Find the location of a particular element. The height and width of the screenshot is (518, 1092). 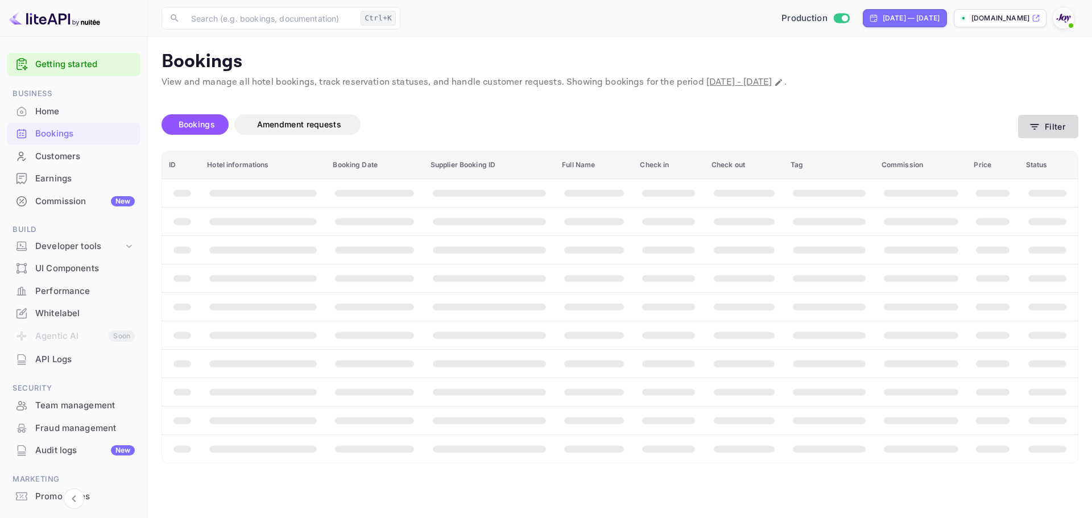

a: Audit logsNew is located at coordinates (73, 450).